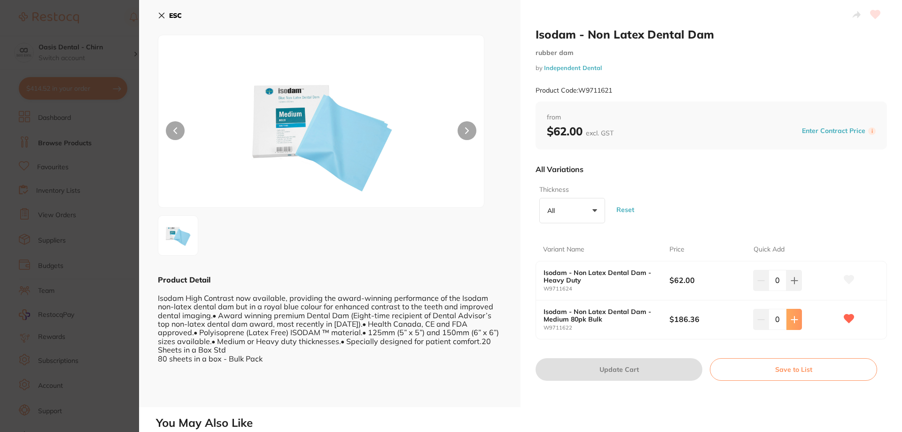  What do you see at coordinates (625, 210) in the screenshot?
I see `button: Reset` at bounding box center [625, 210].